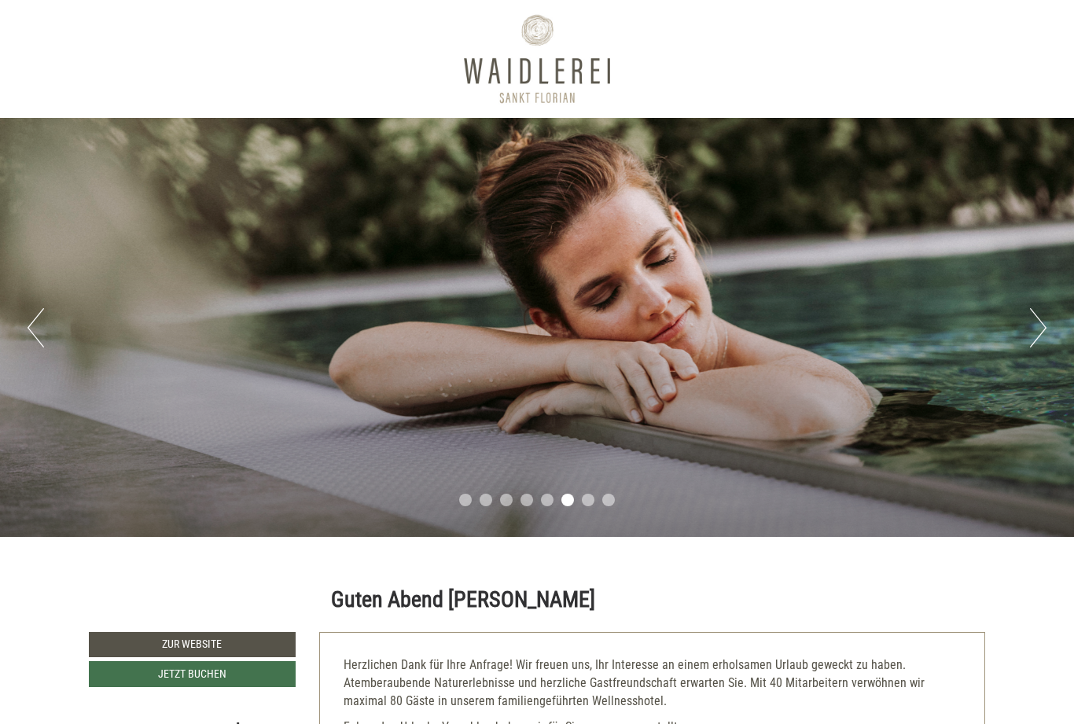 This screenshot has height=724, width=1074. I want to click on a: Jetzt buchen, so click(192, 674).